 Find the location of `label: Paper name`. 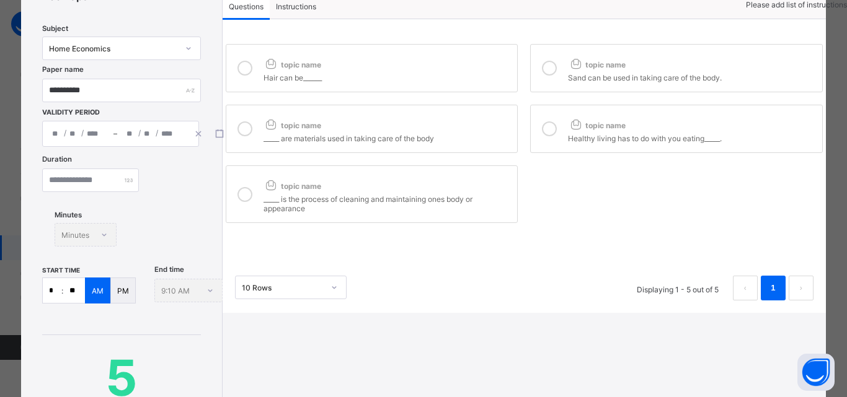

label: Paper name is located at coordinates (63, 69).